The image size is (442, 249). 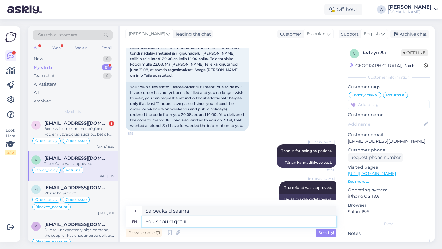 What do you see at coordinates (385, 124) in the screenshot?
I see `input: Add name` at bounding box center [385, 124].